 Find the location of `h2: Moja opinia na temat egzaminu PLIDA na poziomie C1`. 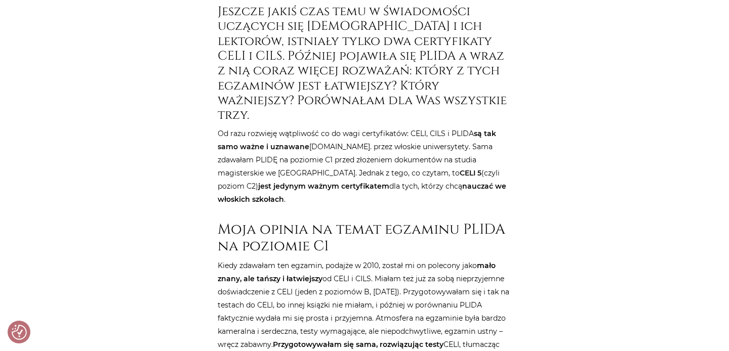

h2: Moja opinia na temat egzaminu PLIDA na poziomie C1 is located at coordinates (364, 238).